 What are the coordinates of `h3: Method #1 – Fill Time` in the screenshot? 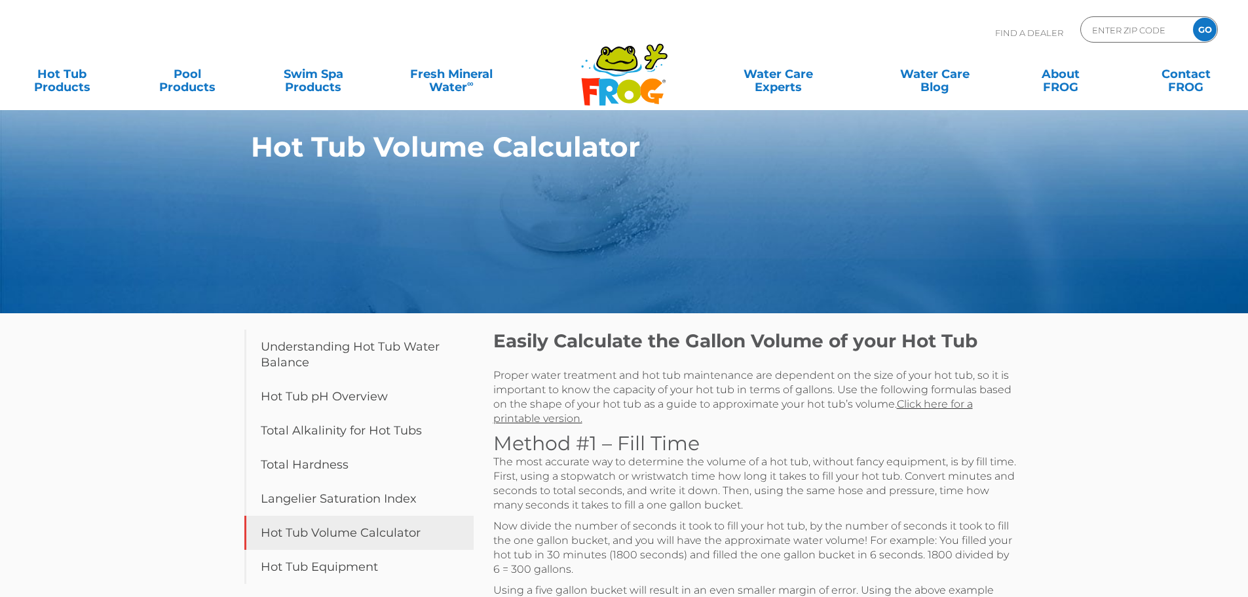 It's located at (755, 444).